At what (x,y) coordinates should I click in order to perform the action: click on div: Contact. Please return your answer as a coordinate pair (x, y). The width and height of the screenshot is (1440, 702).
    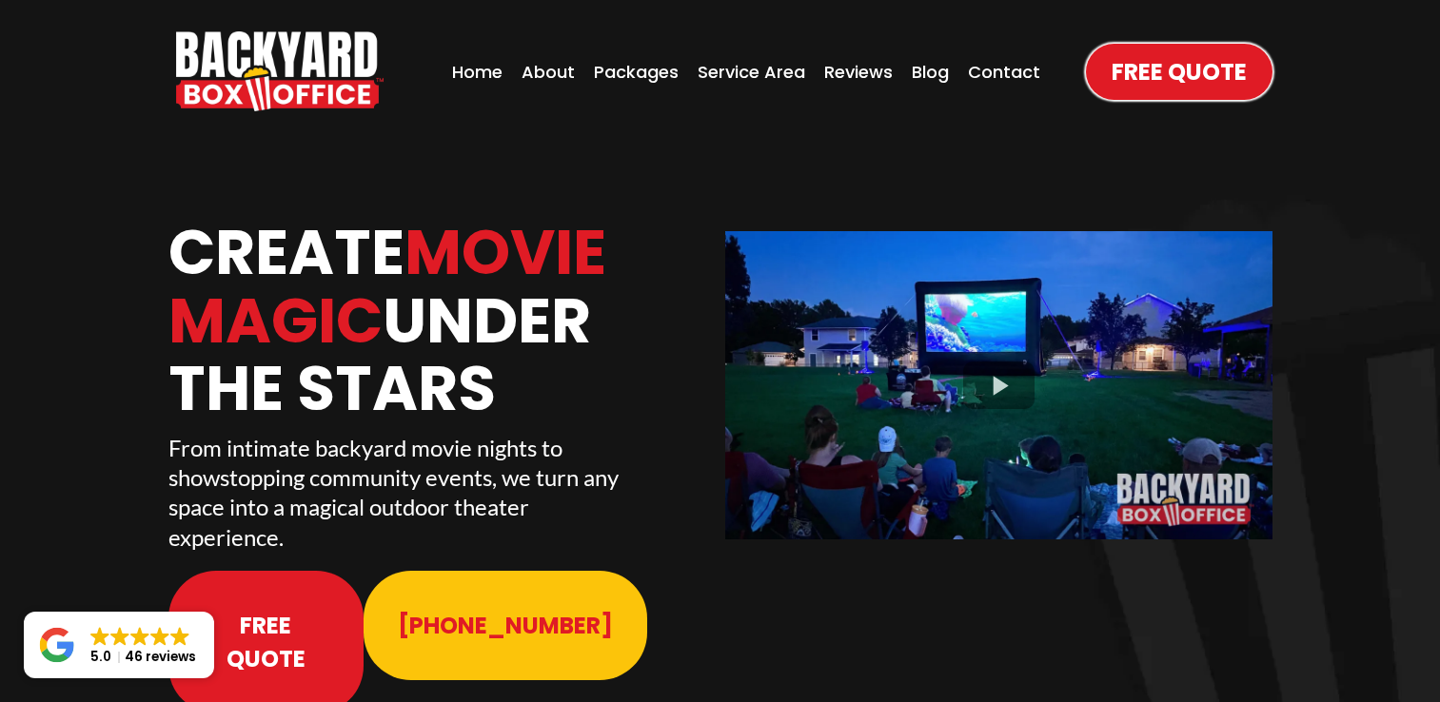
    Looking at the image, I should click on (1004, 71).